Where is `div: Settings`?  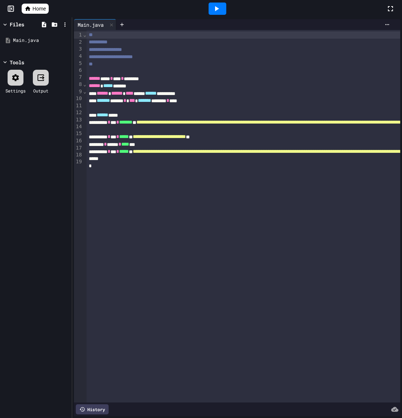 div: Settings is located at coordinates (16, 91).